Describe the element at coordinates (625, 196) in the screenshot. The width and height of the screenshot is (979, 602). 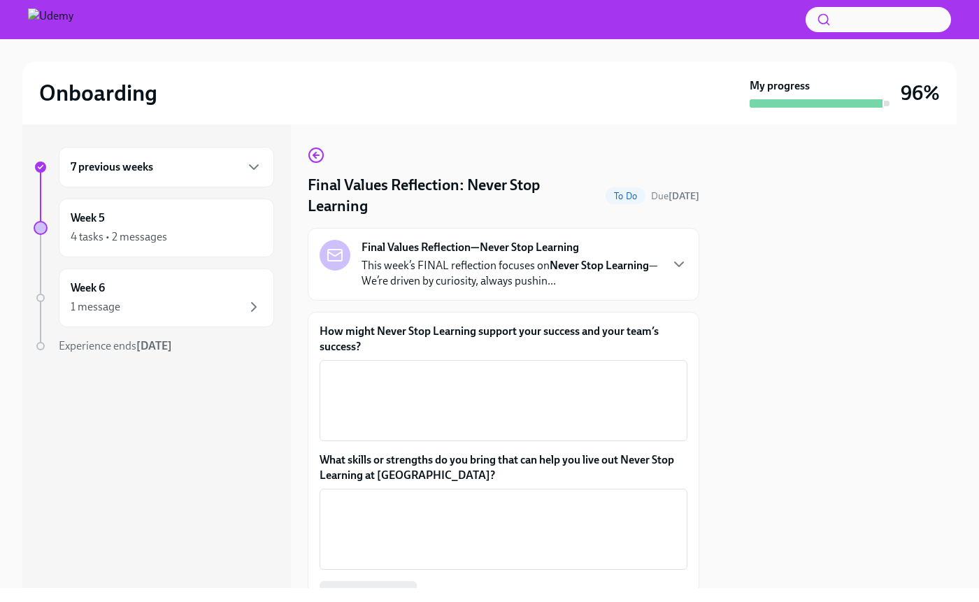
I see `span: To Do` at that location.